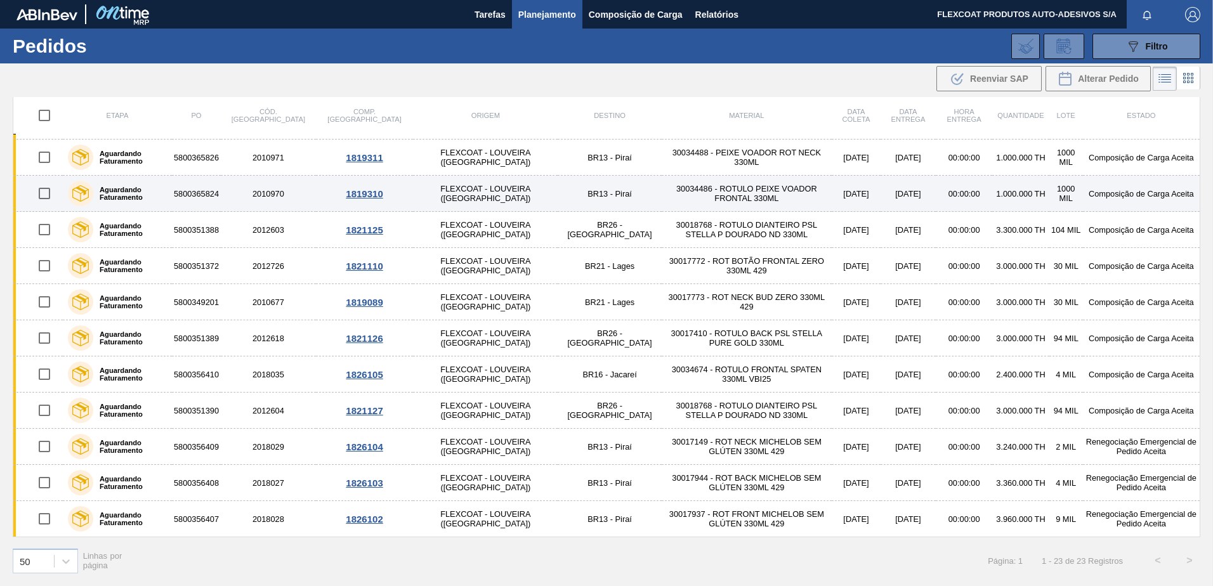 This screenshot has width=1213, height=586. I want to click on td: 30017149 - ROT NECK MICHELOB SEM GLÚTEN 330ML 429, so click(747, 447).